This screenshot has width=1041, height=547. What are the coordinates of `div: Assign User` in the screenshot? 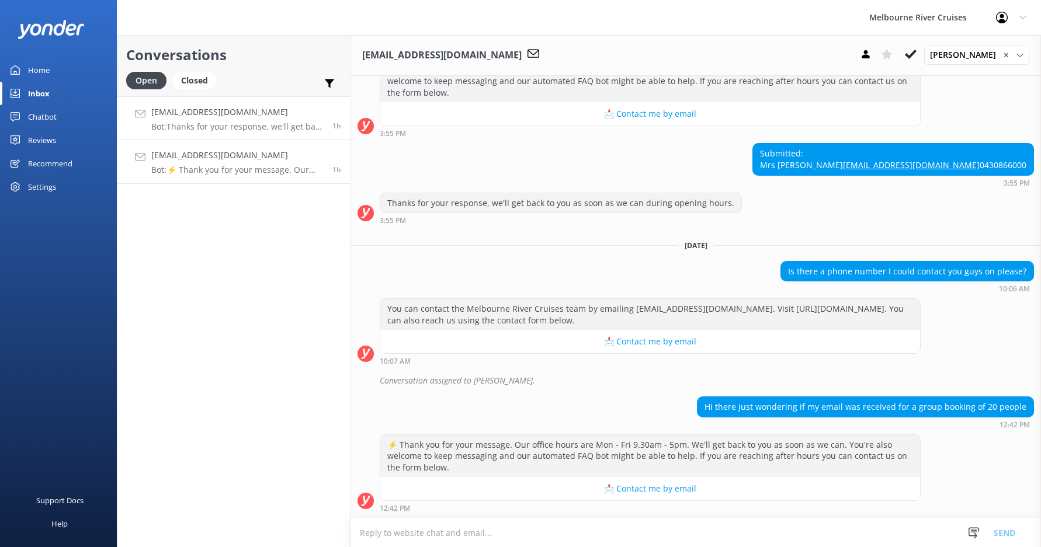 It's located at (977, 55).